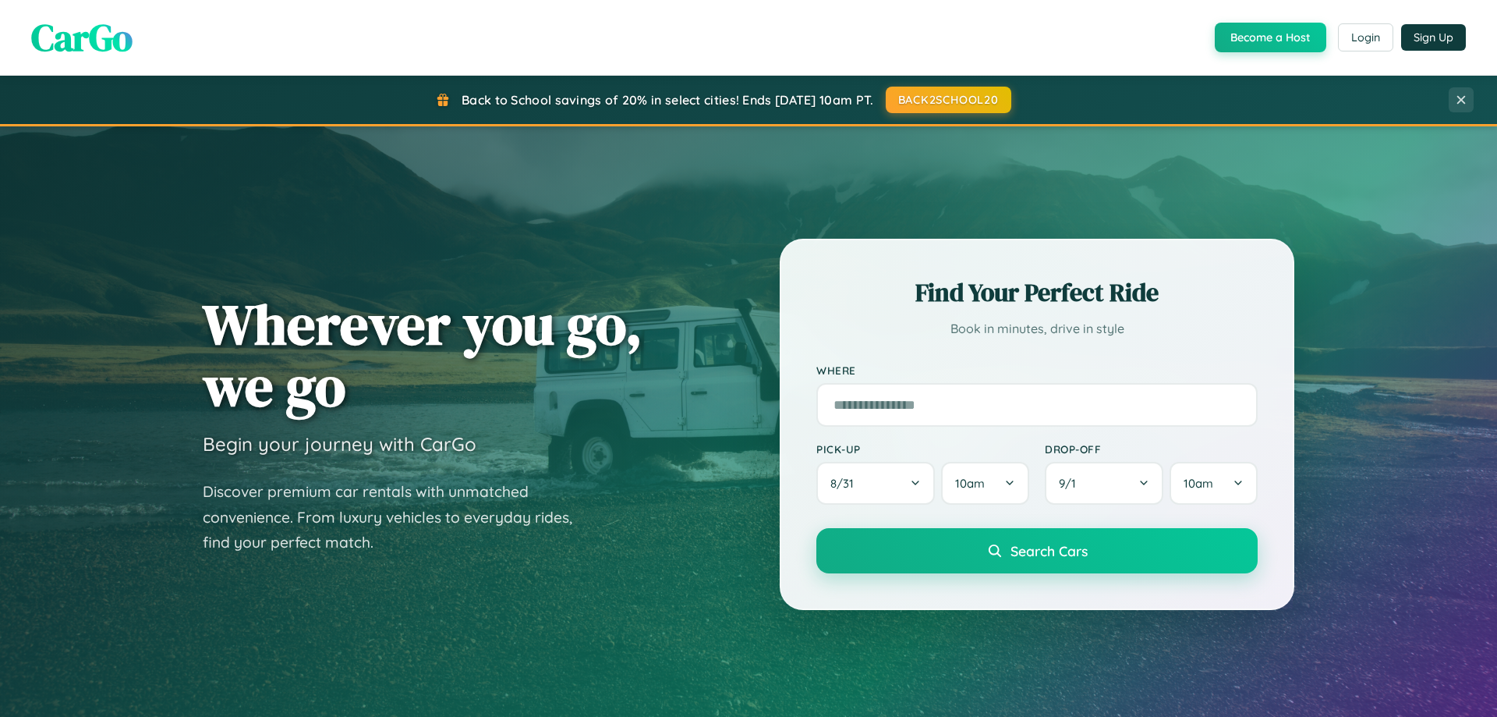  What do you see at coordinates (82, 37) in the screenshot?
I see `span: CarGo` at bounding box center [82, 37].